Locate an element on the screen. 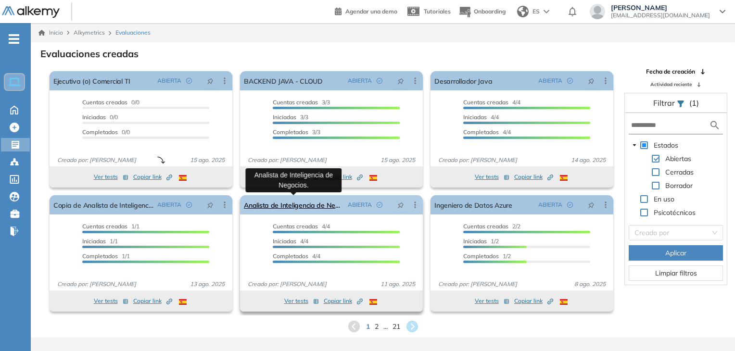 This screenshot has height=351, width=735. span: 1/2 is located at coordinates (487, 256).